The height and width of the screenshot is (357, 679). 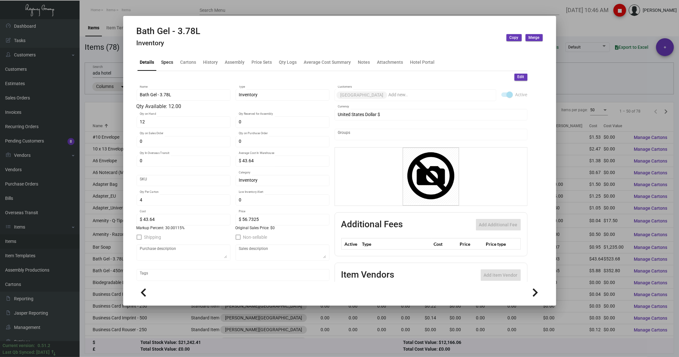 What do you see at coordinates (514, 38) in the screenshot?
I see `button: Copy` at bounding box center [514, 38].